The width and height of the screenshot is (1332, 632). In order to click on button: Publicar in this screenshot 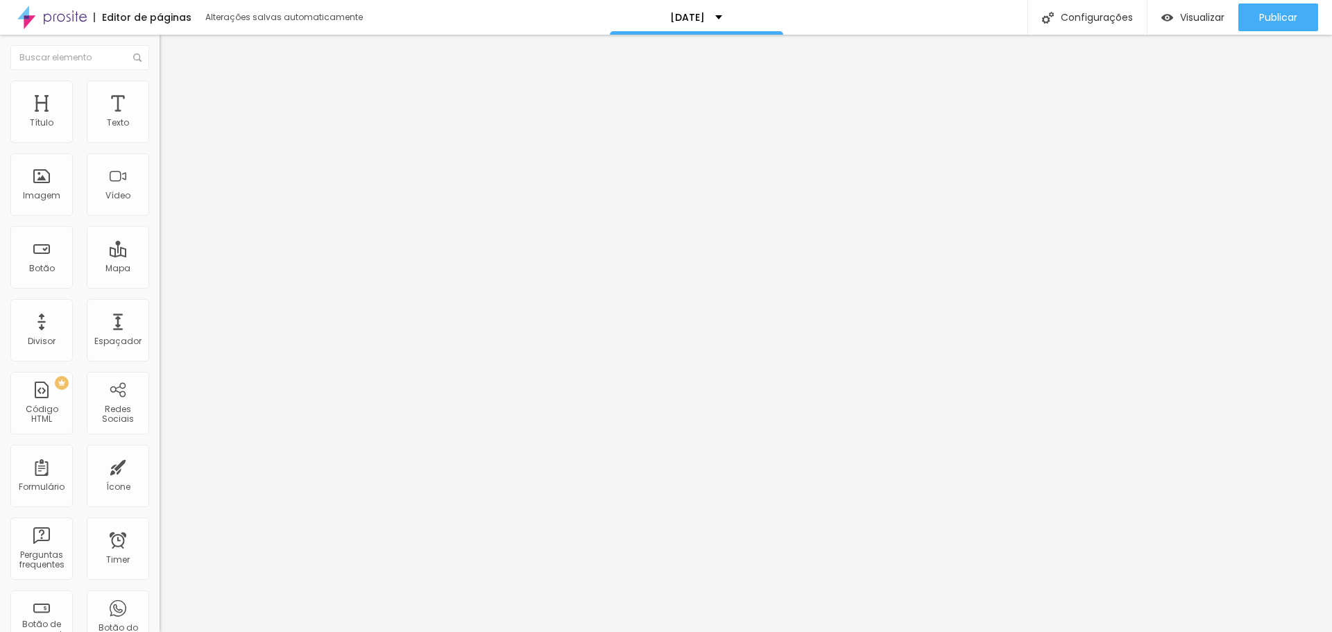, I will do `click(1278, 17)`.